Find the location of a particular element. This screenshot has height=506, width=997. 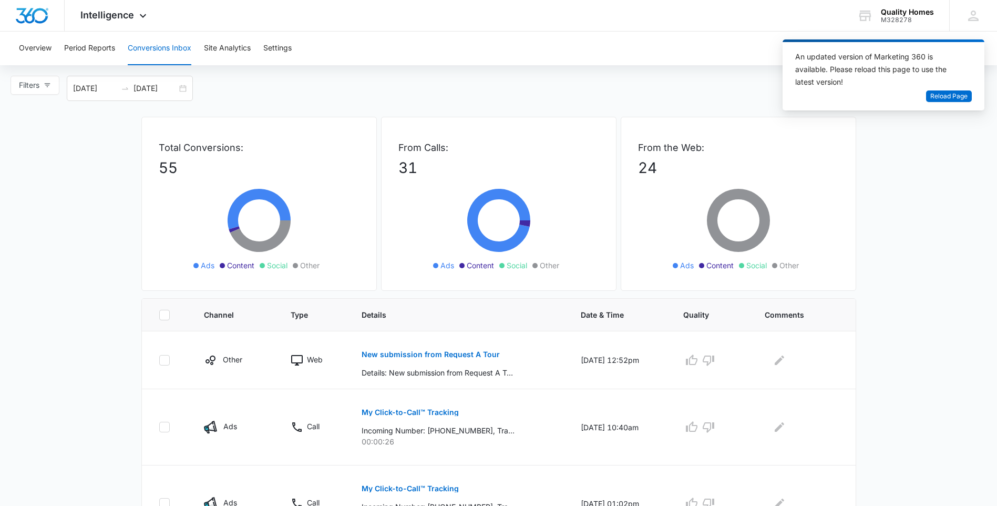

p: 55 is located at coordinates (259, 168).